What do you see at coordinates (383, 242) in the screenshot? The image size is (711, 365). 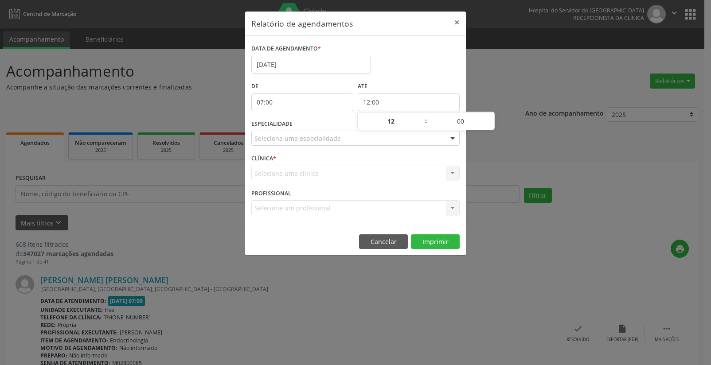 I see `button: Cancelar` at bounding box center [383, 242].